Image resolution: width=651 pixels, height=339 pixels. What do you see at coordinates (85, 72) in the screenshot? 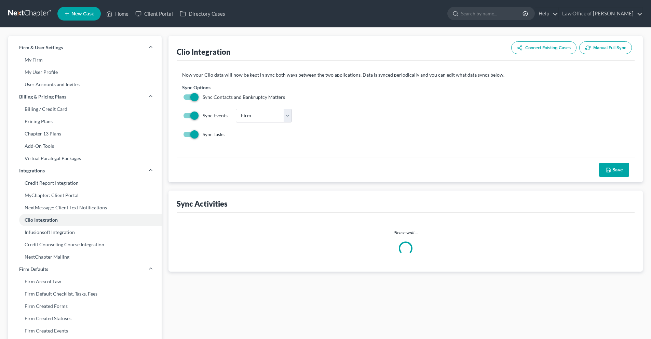
I see `a: My User Profile` at bounding box center [85, 72].